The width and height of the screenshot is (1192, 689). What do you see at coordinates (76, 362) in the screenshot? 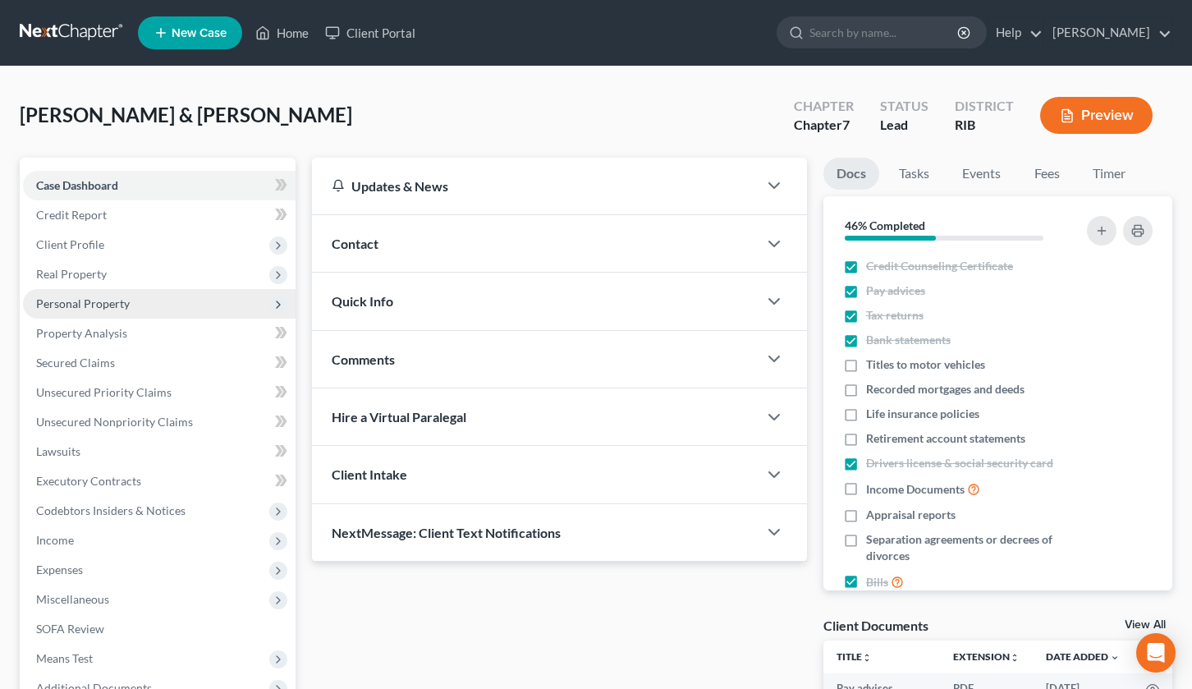
I see `span: Secured Claims` at bounding box center [76, 362].